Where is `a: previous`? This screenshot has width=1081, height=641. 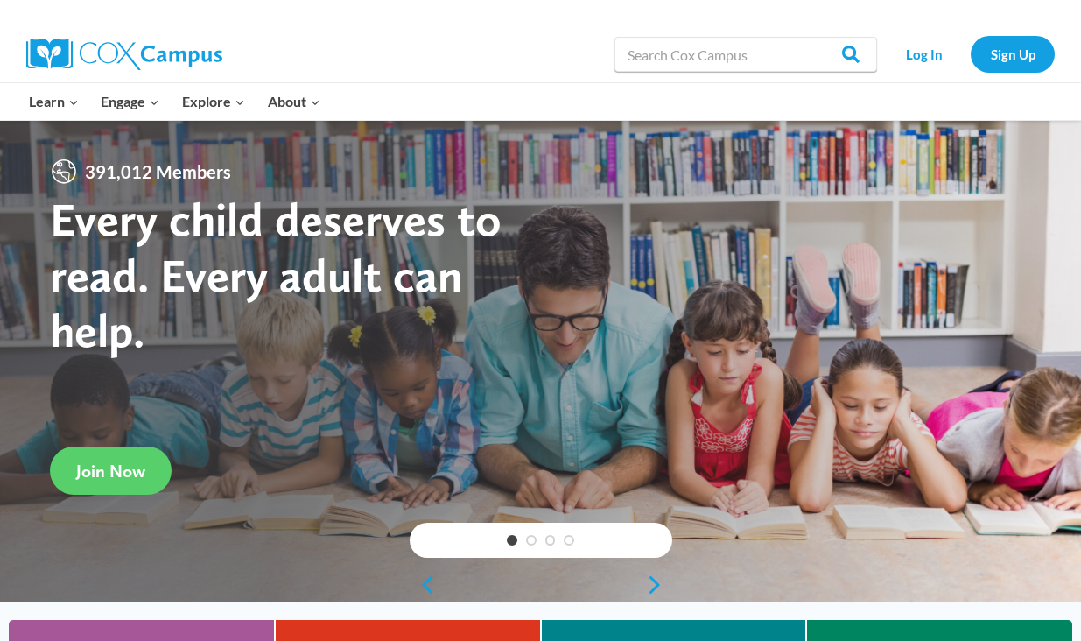 a: previous is located at coordinates (423, 585).